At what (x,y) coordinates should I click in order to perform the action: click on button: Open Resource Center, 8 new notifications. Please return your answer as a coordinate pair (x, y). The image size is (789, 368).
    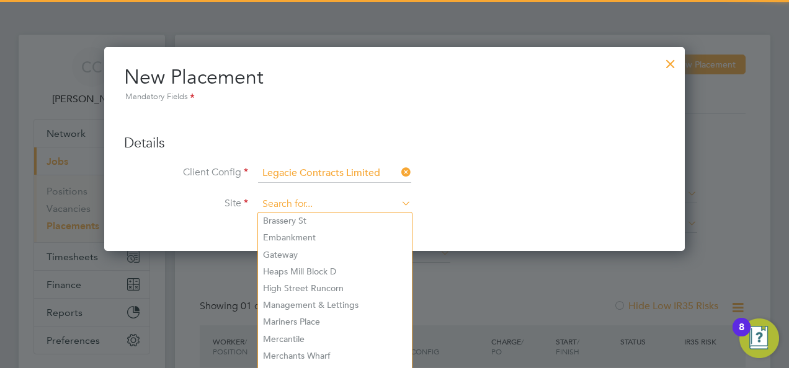
    Looking at the image, I should click on (759, 339).